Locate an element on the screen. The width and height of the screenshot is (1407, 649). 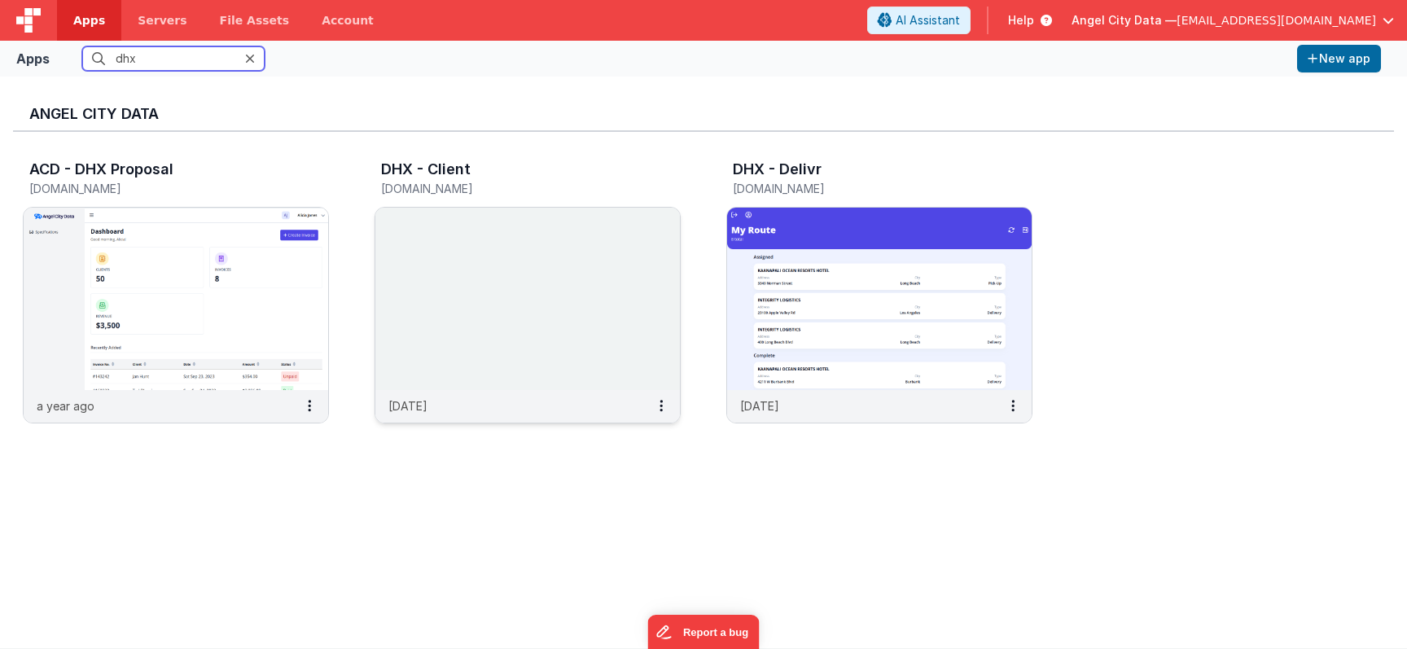
span: Help is located at coordinates (1021, 20).